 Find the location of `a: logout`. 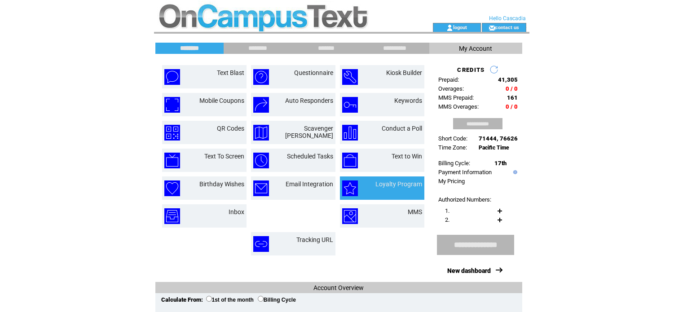

a: logout is located at coordinates (460, 27).